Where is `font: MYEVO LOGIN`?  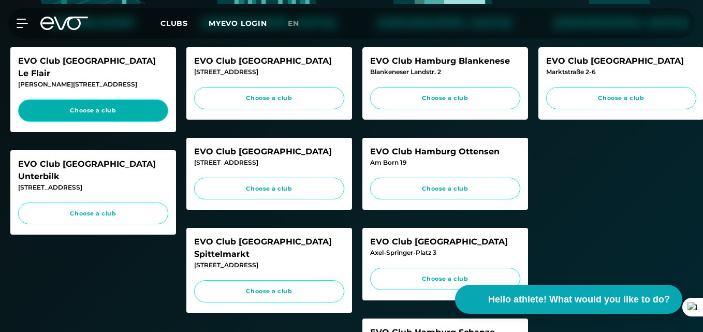
font: MYEVO LOGIN is located at coordinates (237, 23).